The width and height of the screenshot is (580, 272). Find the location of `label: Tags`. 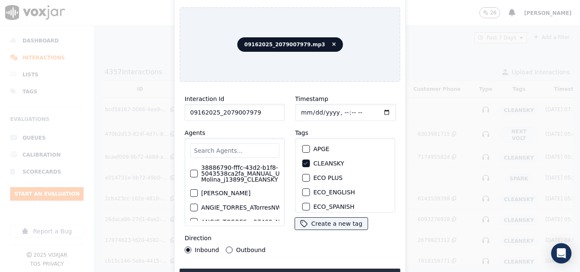

label: Tags is located at coordinates (301, 133).